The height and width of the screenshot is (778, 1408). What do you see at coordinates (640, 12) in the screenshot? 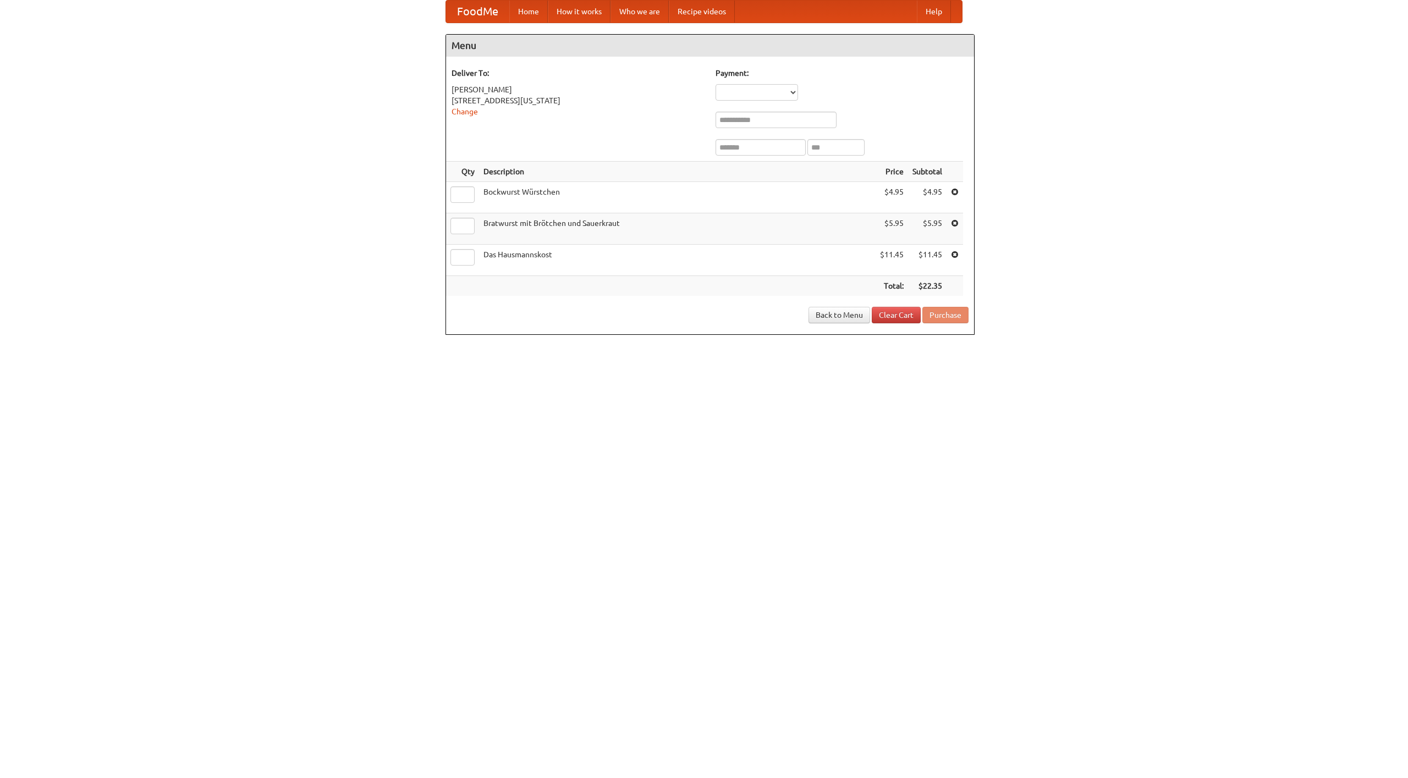
I see `a: Who we are` at bounding box center [640, 12].